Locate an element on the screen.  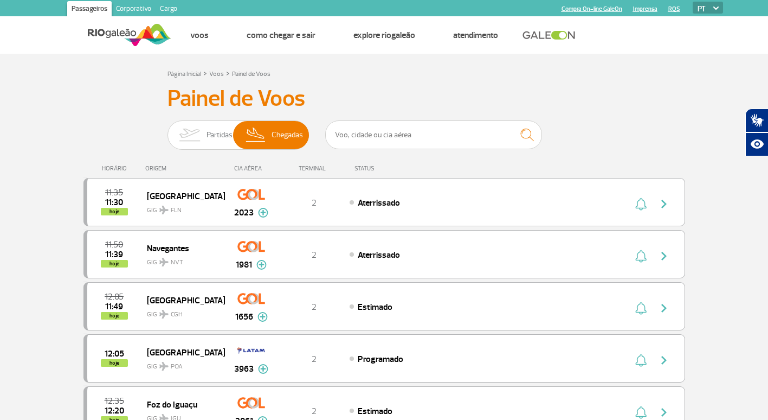
a: Passageiros is located at coordinates (89, 10).